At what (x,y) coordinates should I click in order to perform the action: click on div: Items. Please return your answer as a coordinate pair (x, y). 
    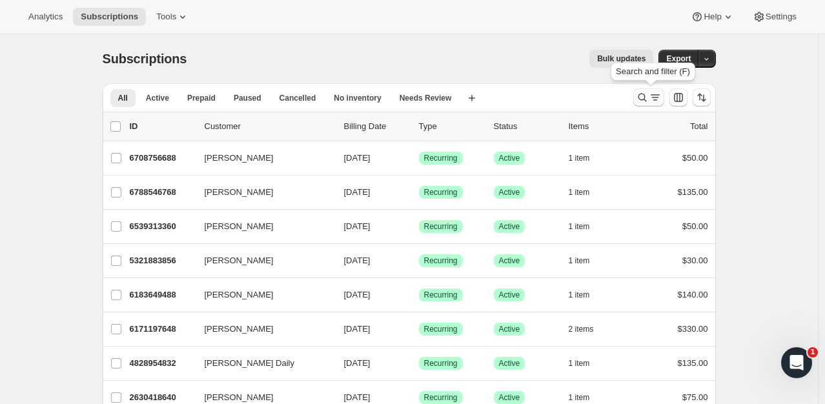
    Looking at the image, I should click on (601, 126).